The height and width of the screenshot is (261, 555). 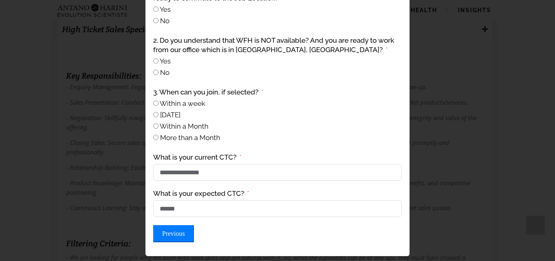 What do you see at coordinates (198, 157) in the screenshot?
I see `label: What is your current CTC?` at bounding box center [198, 157].